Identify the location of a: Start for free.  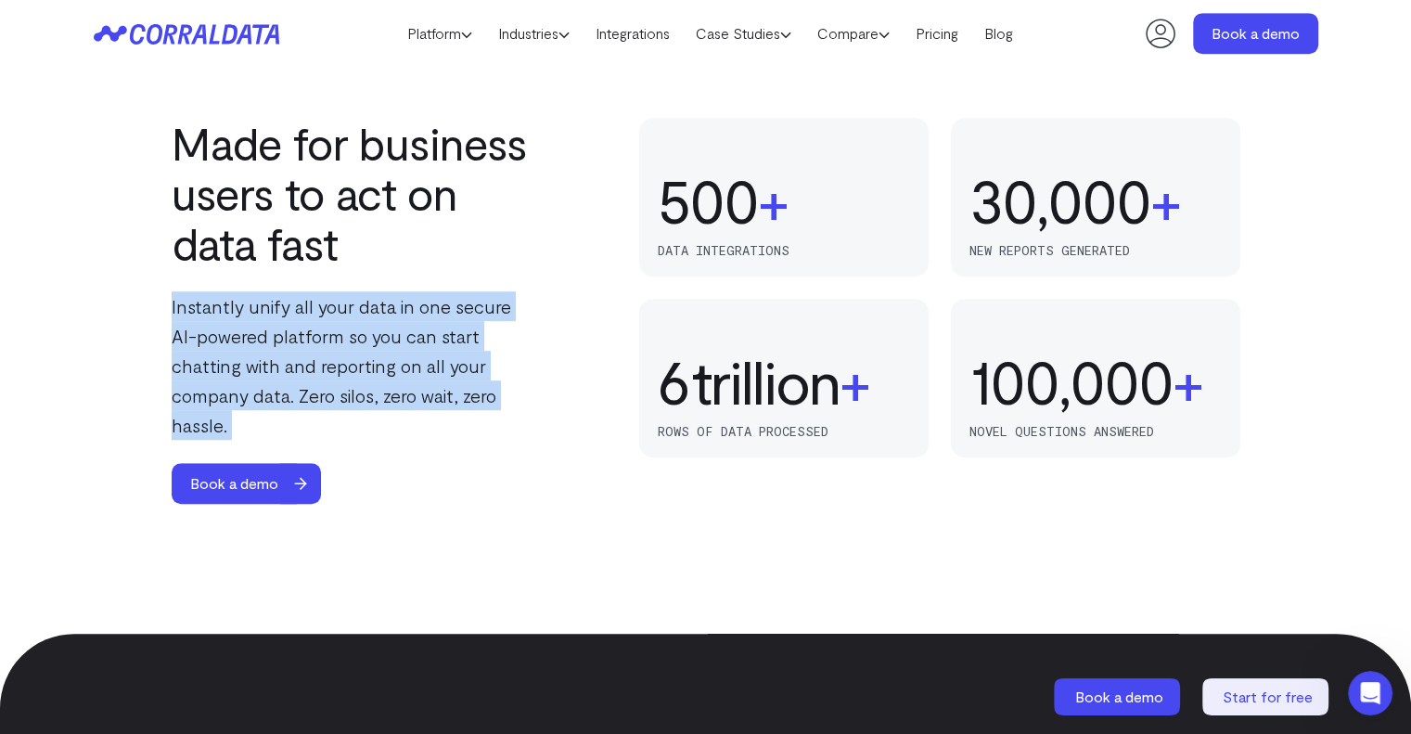
(1267, 697).